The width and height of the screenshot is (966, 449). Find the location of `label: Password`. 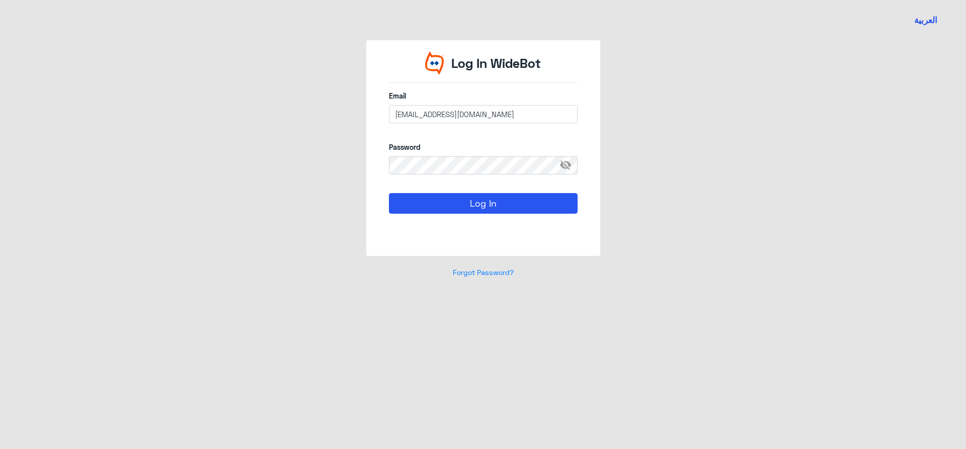

label: Password is located at coordinates (483, 147).